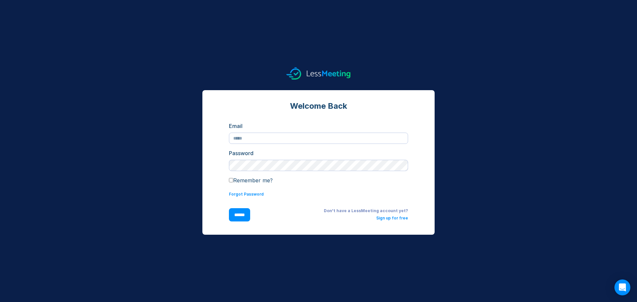  I want to click on input: Remember me?, so click(231, 180).